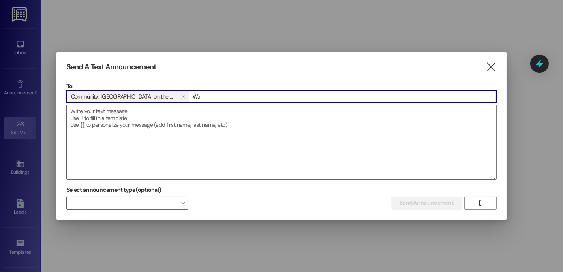 The width and height of the screenshot is (563, 272). What do you see at coordinates (183, 96) in the screenshot?
I see `button: Community: Waterview on the Parkway` at bounding box center [183, 96].